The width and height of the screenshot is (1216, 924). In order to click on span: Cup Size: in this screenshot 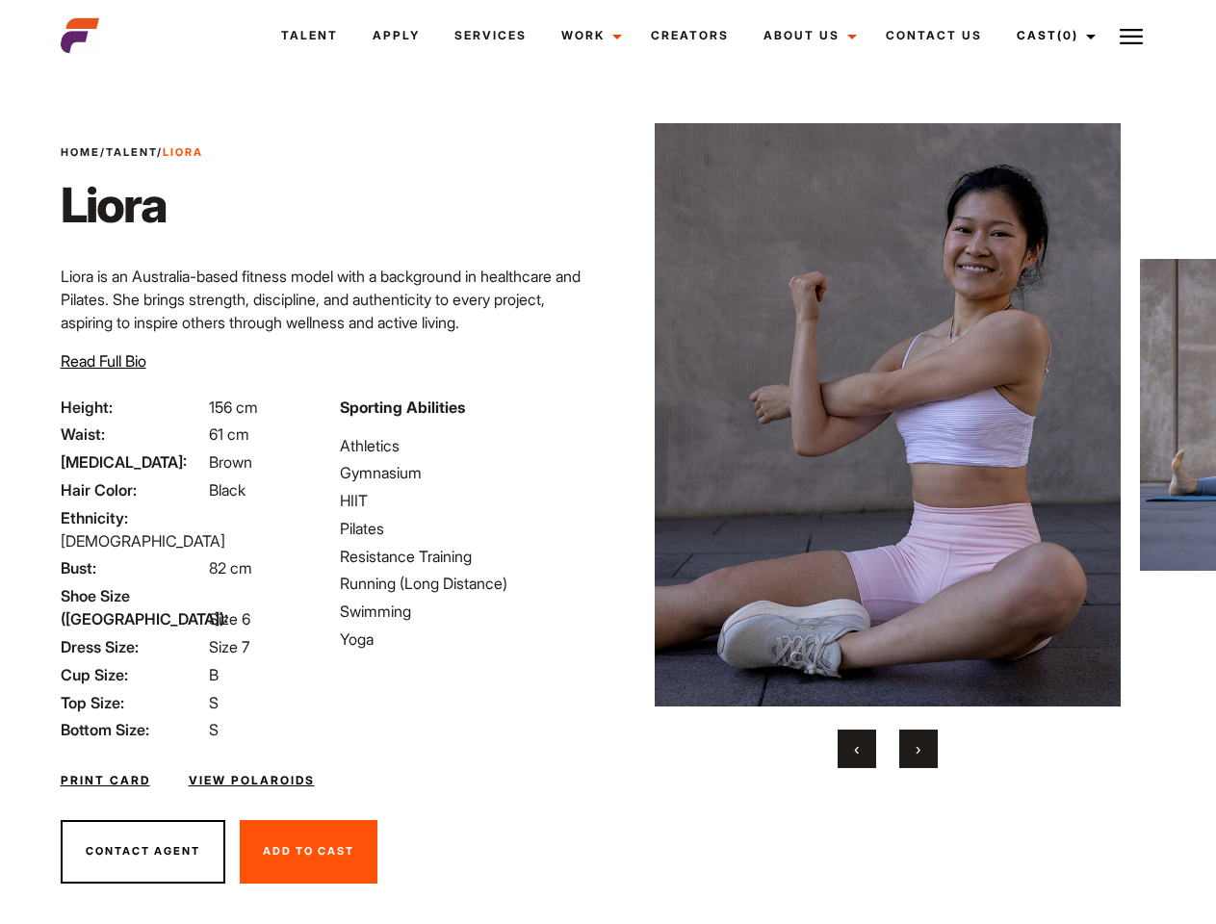, I will do `click(133, 675)`.